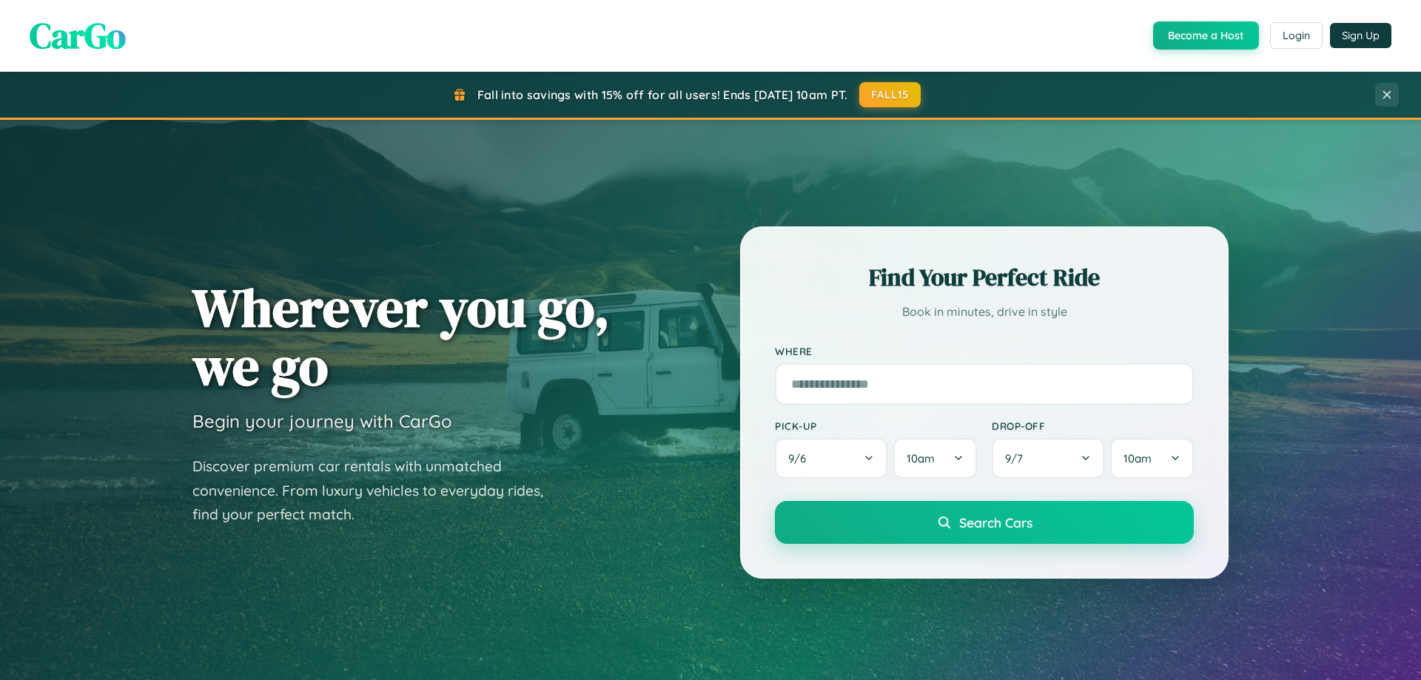  What do you see at coordinates (984, 277) in the screenshot?
I see `h2: Find Your Perfect Ride` at bounding box center [984, 277].